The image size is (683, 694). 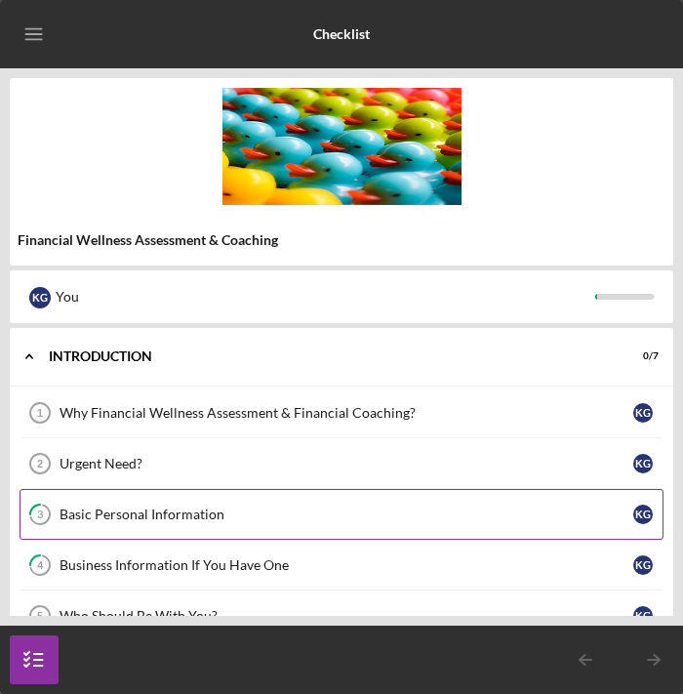 I want to click on div: Who Should Be With You?, so click(x=347, y=616).